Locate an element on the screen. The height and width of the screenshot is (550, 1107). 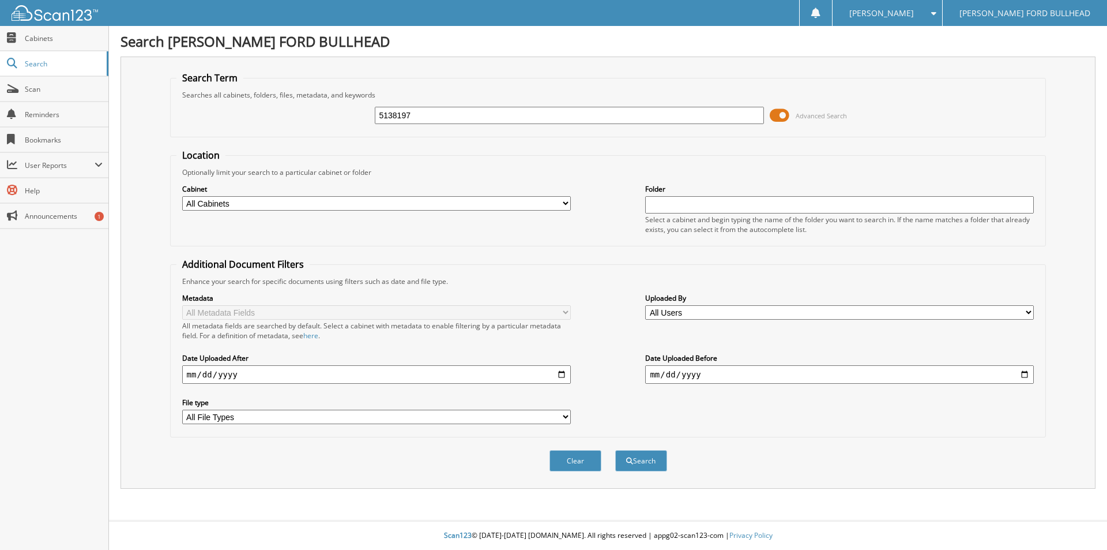
div: All metadata fields are searched by default. Select a cabinet with metadata to enable filtering b... is located at coordinates (377, 331).